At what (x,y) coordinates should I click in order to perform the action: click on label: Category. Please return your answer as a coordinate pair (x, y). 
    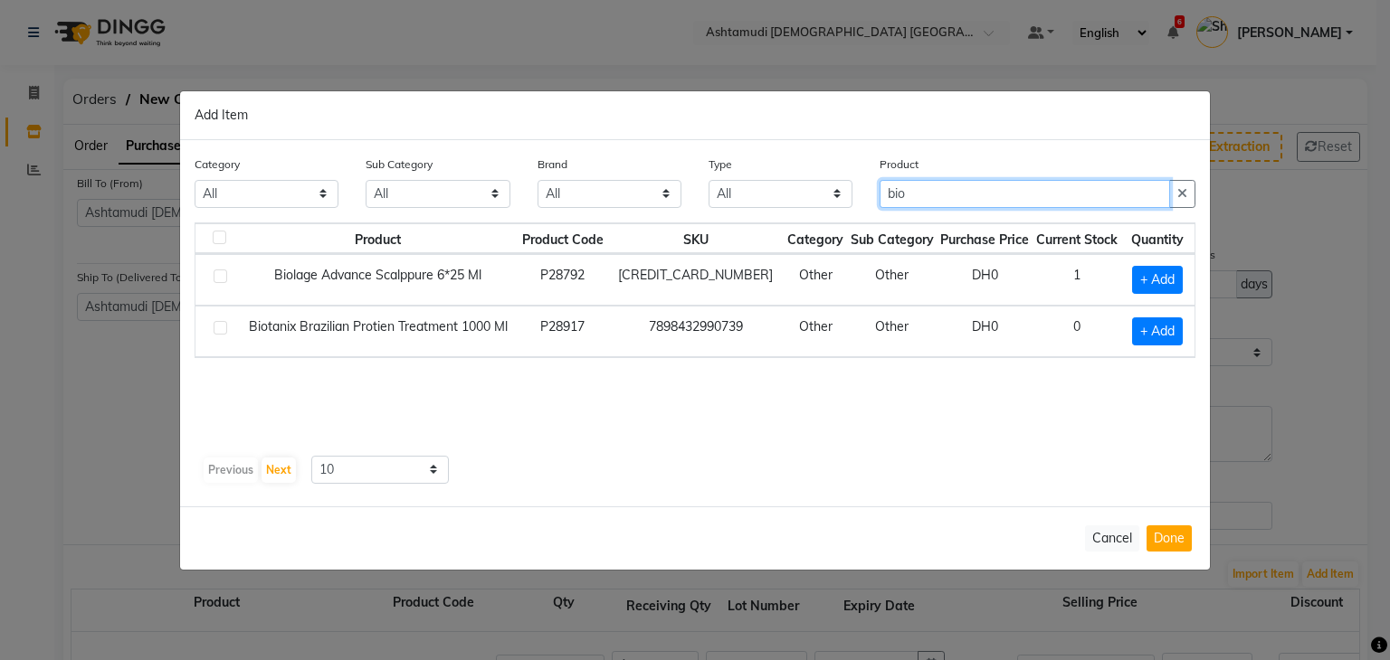
    Looking at the image, I should click on (217, 165).